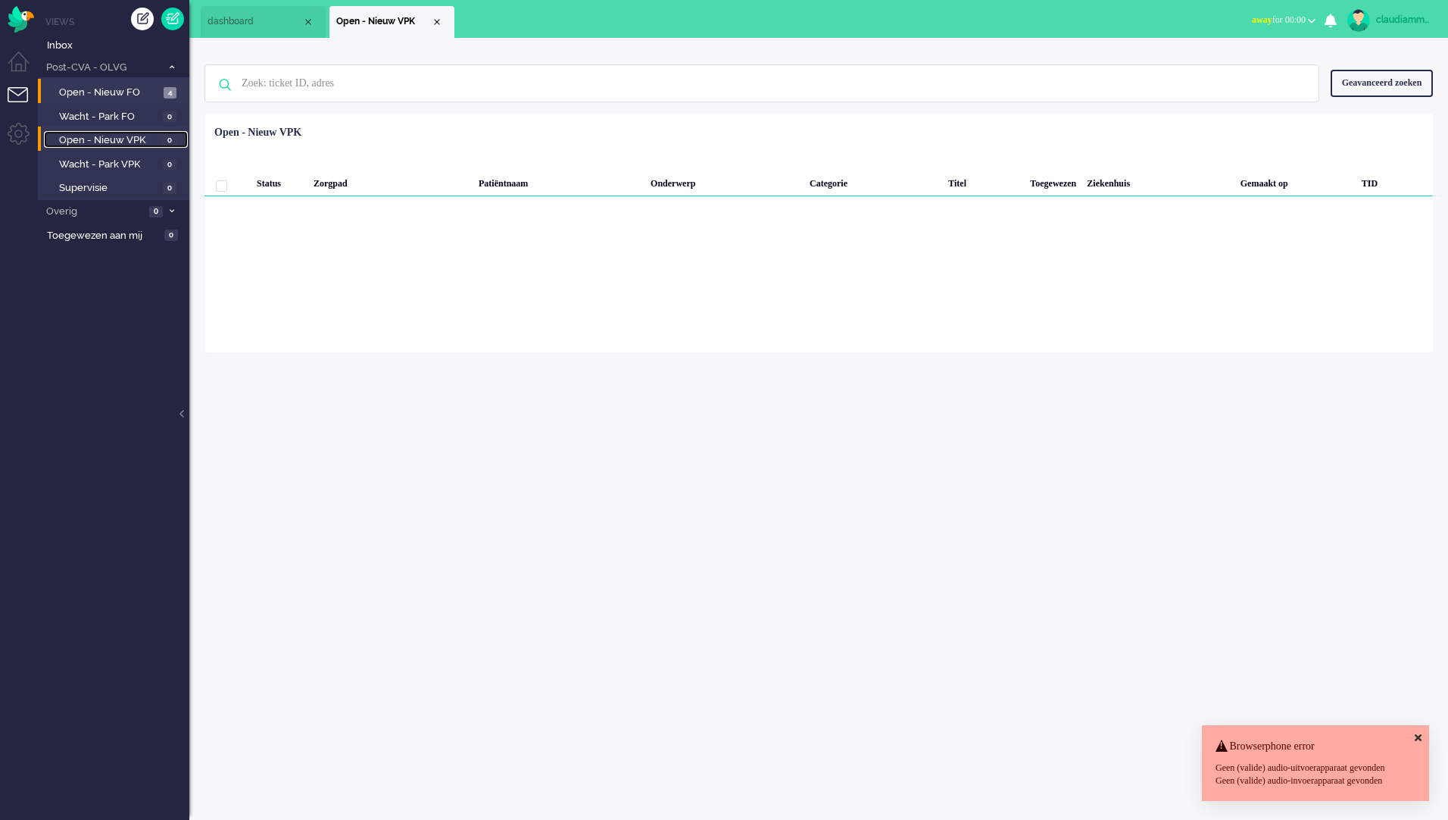 The height and width of the screenshot is (820, 1448). Describe the element at coordinates (1359, 20) in the screenshot. I see `img: avatar` at that location.